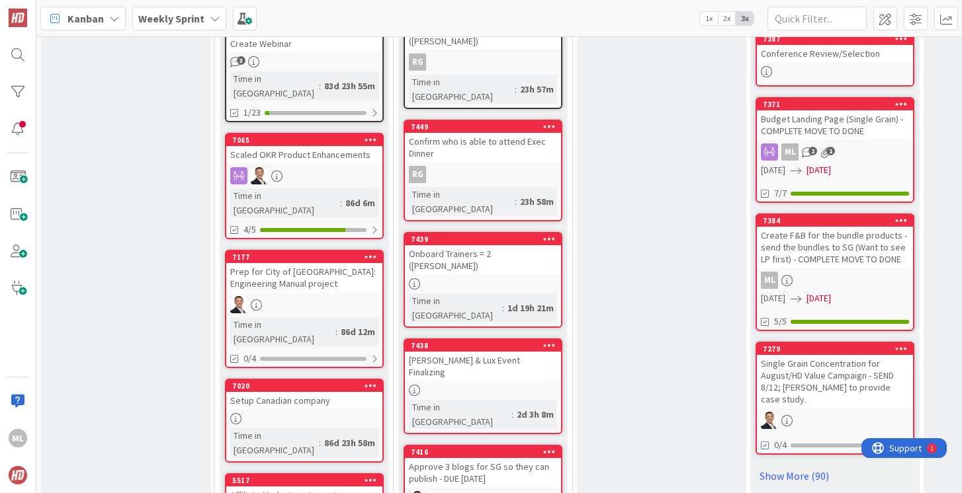 The height and width of the screenshot is (493, 962). I want to click on div: 1, so click(70, 11).